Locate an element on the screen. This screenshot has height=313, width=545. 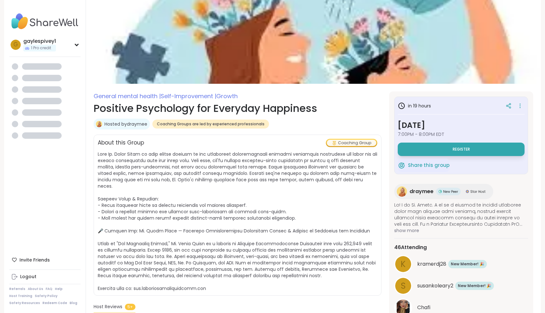
img: New Peer is located at coordinates (440, 191).